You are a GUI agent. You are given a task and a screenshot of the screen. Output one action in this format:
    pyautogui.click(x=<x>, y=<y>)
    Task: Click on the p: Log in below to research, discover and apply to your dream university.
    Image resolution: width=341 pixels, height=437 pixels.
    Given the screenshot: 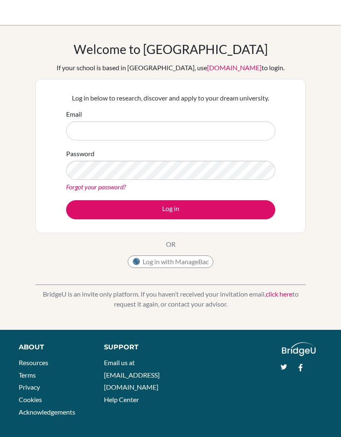 What is the action you would take?
    pyautogui.click(x=171, y=98)
    